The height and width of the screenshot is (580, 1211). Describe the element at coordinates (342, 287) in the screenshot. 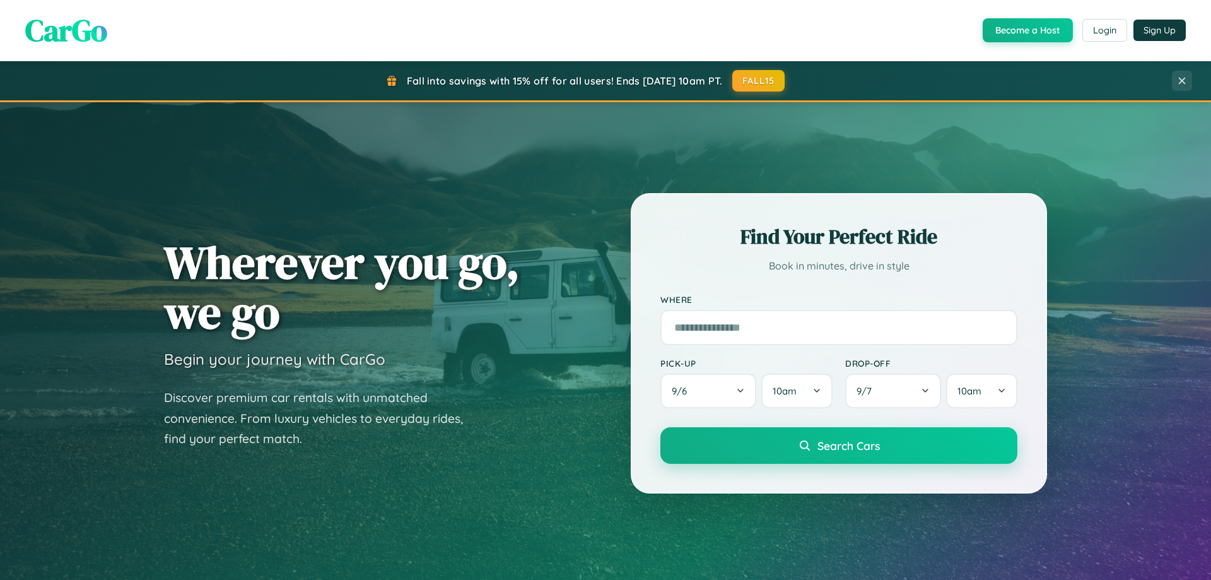

I see `h1: Wherever you go, we go` at that location.